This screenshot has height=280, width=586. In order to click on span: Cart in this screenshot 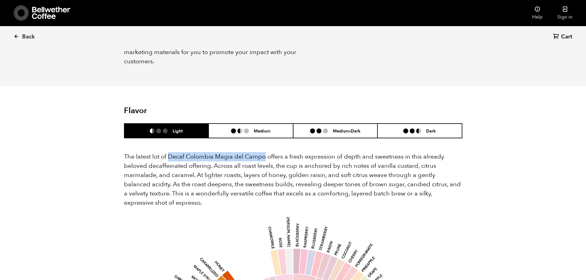, I will do `click(567, 37)`.